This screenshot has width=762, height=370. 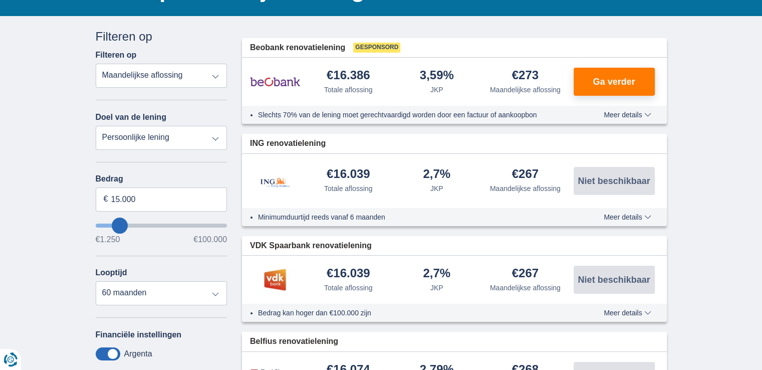 I want to click on span: €100.000, so click(x=210, y=239).